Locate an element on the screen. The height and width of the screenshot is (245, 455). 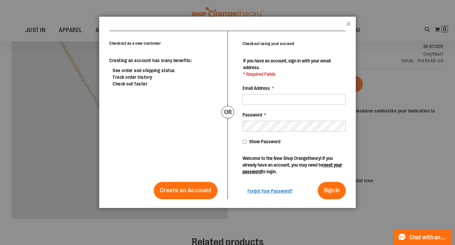
li: Track order history is located at coordinates (165, 77).